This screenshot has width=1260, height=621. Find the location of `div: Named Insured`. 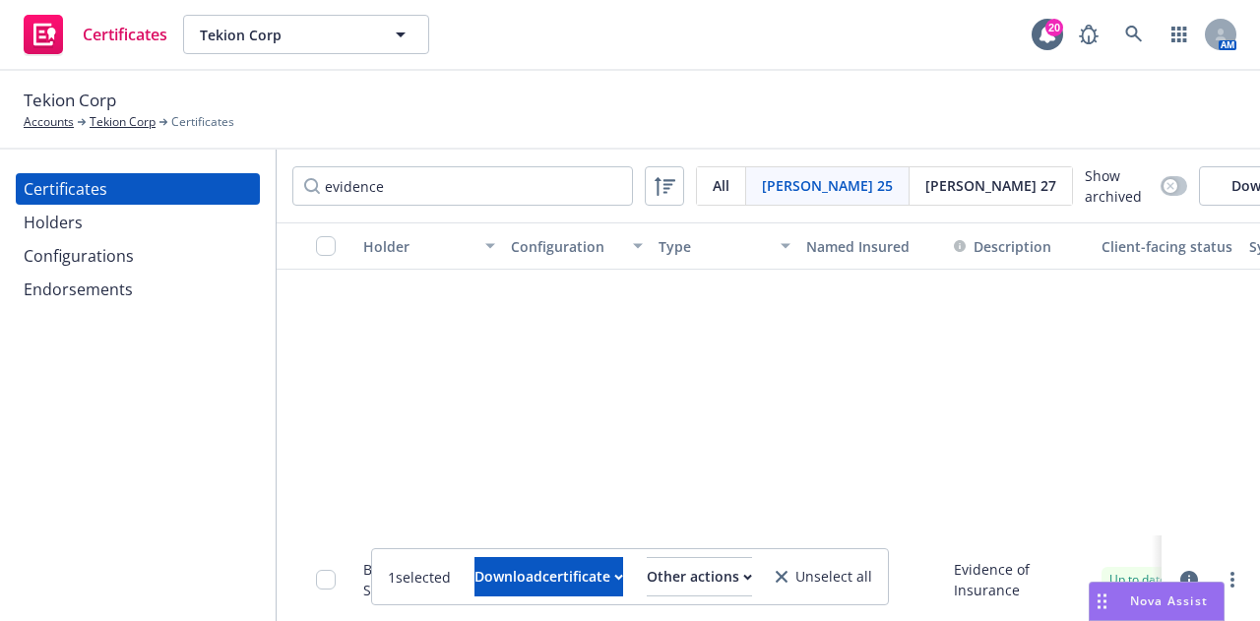

div: Named Insured is located at coordinates (872, 246).